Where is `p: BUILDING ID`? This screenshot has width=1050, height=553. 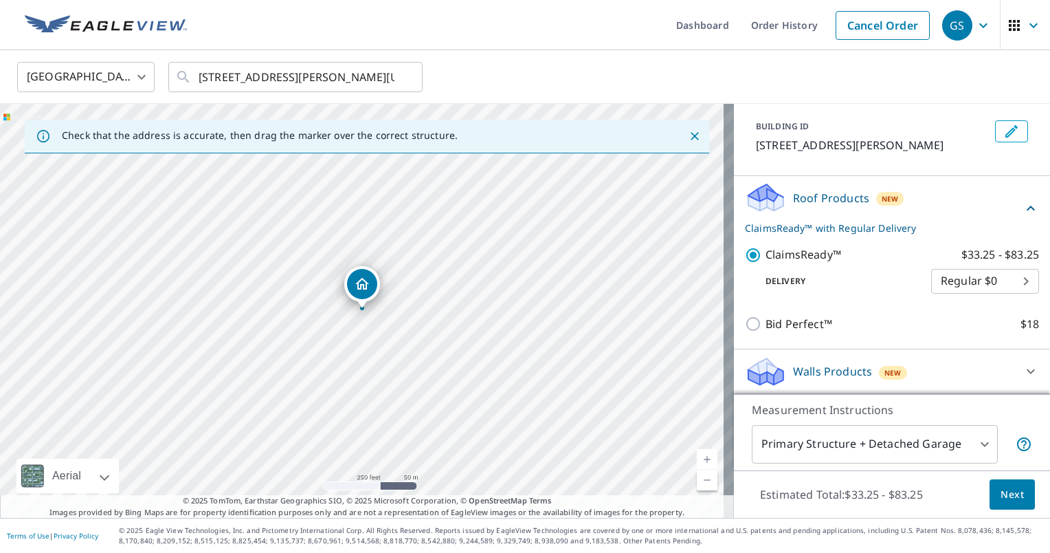 p: BUILDING ID is located at coordinates (782, 126).